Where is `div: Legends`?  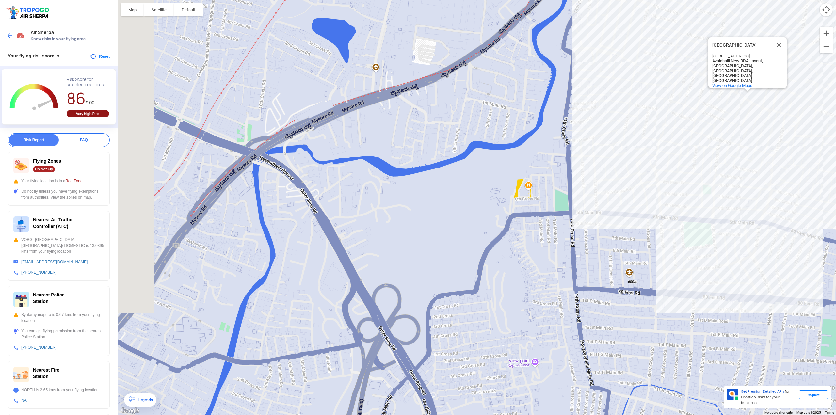 div: Legends is located at coordinates (144, 400).